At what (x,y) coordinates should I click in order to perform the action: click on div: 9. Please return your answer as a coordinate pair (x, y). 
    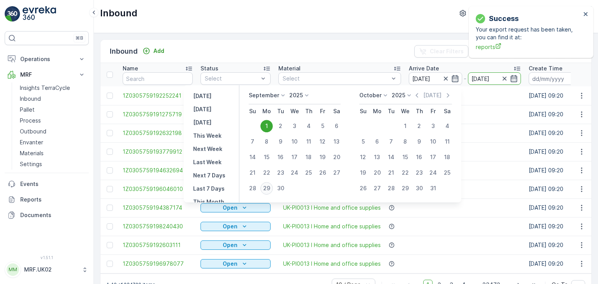
    Looking at the image, I should click on (419, 142).